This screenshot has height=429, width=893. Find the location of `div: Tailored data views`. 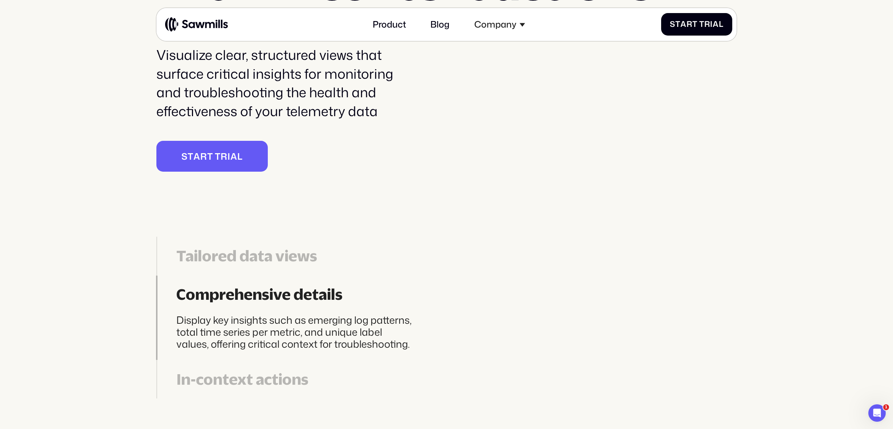

div: Tailored data views is located at coordinates (295, 256).